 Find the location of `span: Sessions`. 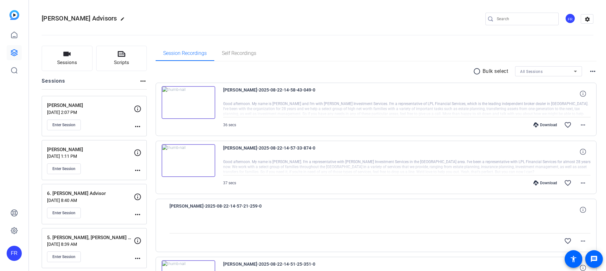

span: Sessions is located at coordinates (67, 62).